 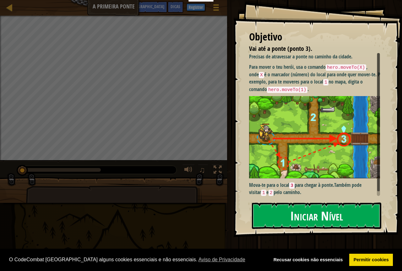 I want to click on button: Mostrar o menu do jogo, so click(x=216, y=8).